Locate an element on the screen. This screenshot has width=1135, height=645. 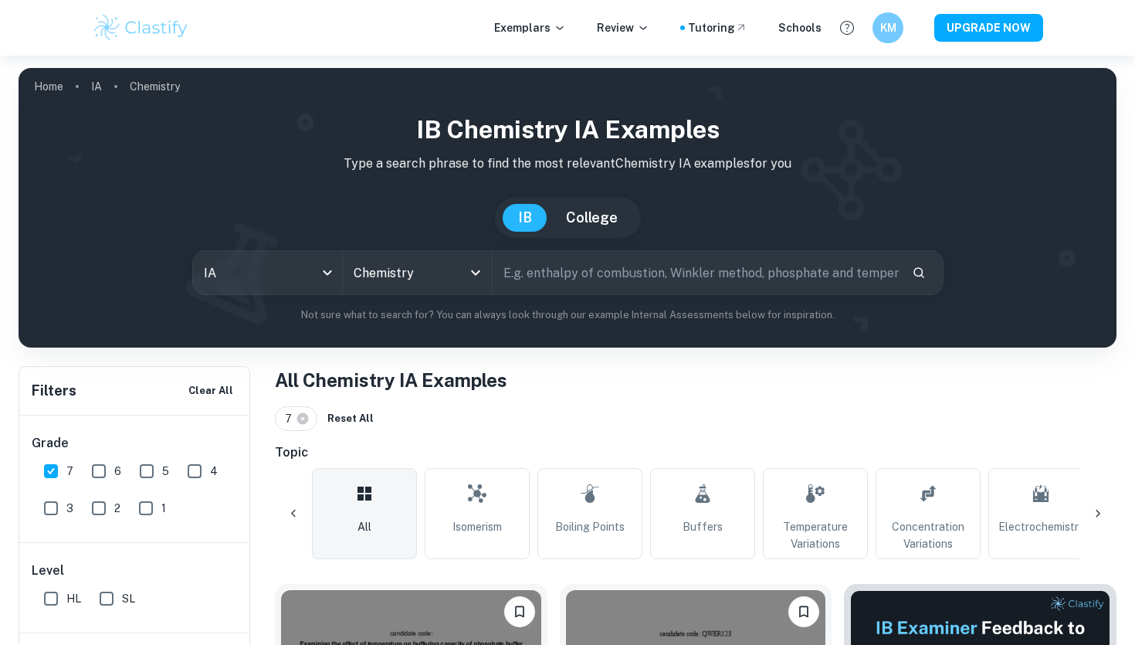
h6: Grade is located at coordinates (135, 443).